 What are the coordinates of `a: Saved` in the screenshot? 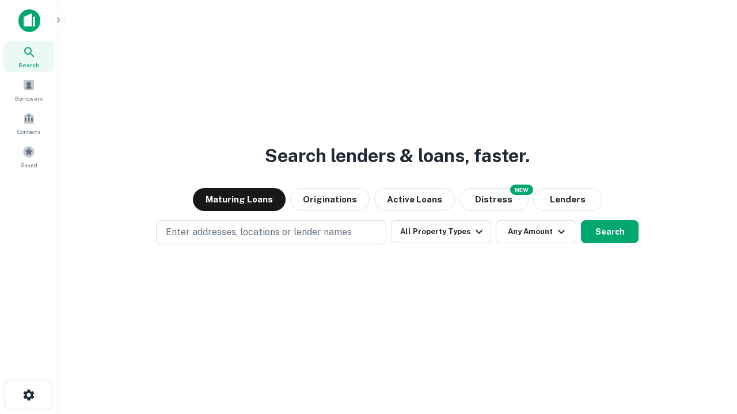 It's located at (29, 157).